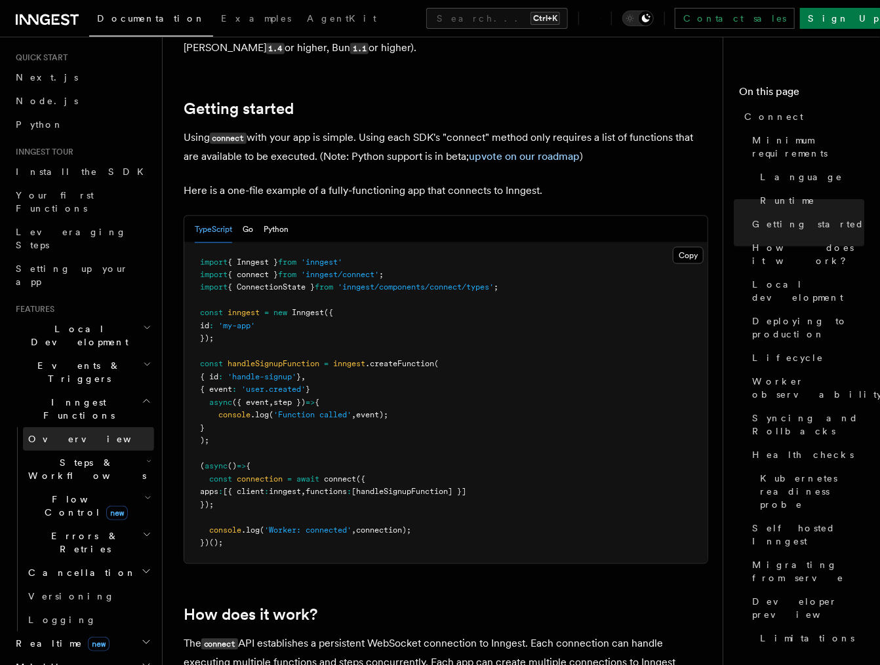 This screenshot has width=880, height=665. Describe the element at coordinates (82, 372) in the screenshot. I see `button: Events & Triggers` at that location.